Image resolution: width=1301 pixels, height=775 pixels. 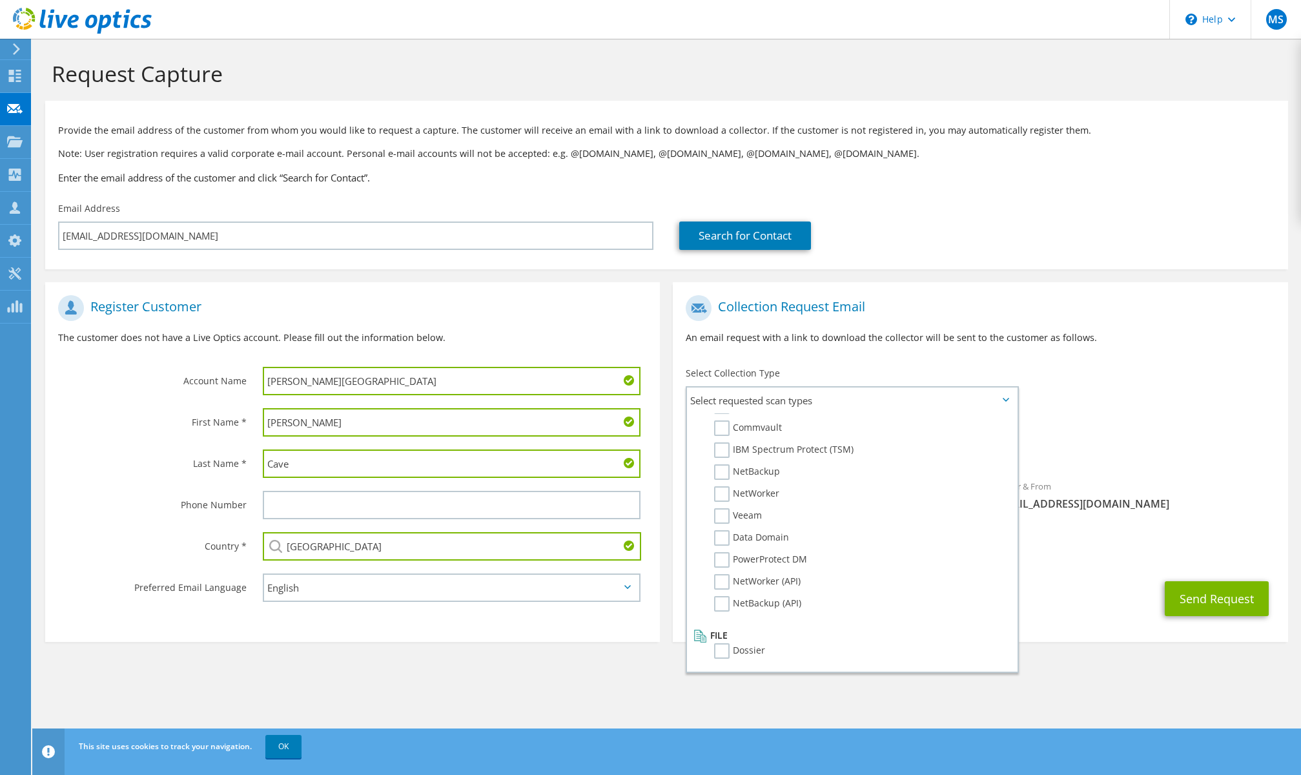 What do you see at coordinates (352, 338) in the screenshot?
I see `p: The customer does not have a Live Optics account. Please fill out the information below.` at bounding box center [352, 338].